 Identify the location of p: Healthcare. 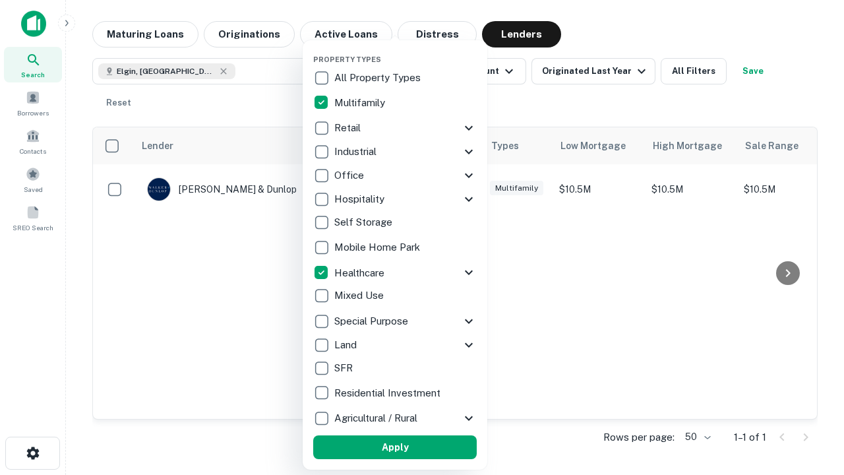
(361, 273).